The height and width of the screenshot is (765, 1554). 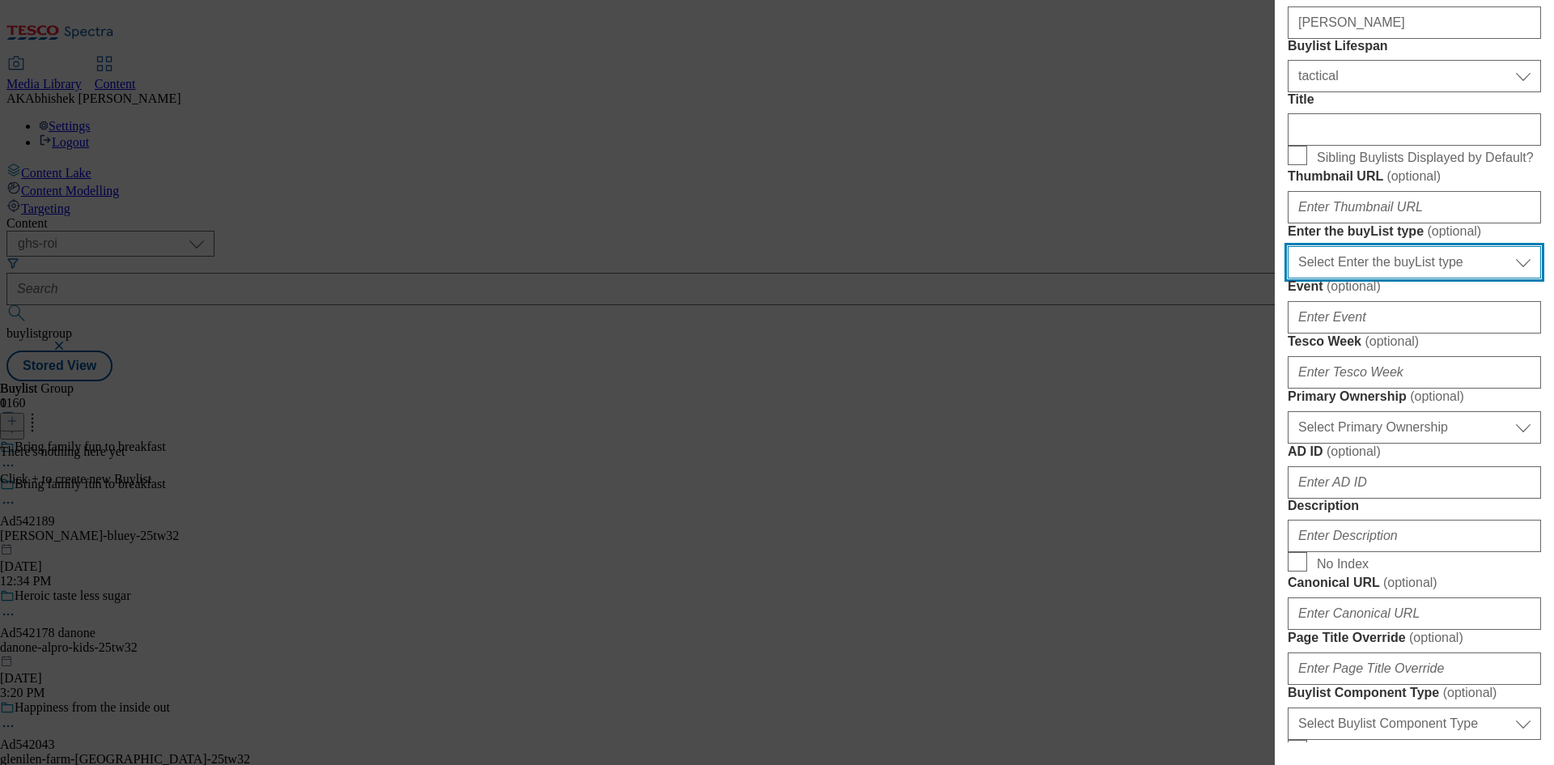 What do you see at coordinates (1414, 638) in the screenshot?
I see `label: Page Title Override` at bounding box center [1414, 638].